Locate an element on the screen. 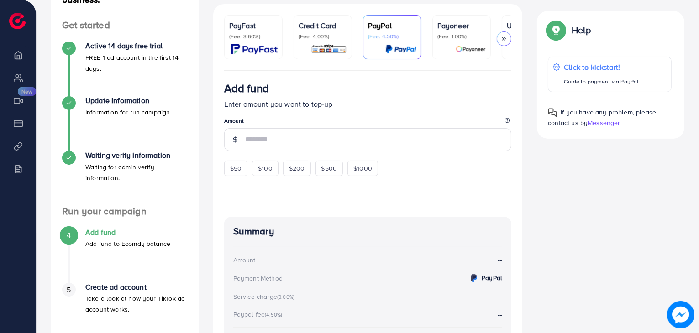 This screenshot has width=699, height=333. a: logo is located at coordinates (17, 21).